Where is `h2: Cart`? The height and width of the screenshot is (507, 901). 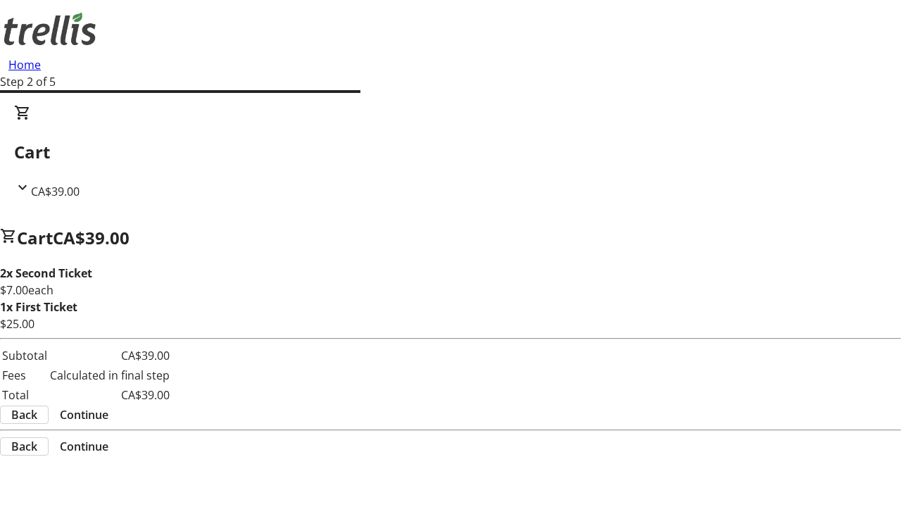
h2: Cart is located at coordinates (450, 152).